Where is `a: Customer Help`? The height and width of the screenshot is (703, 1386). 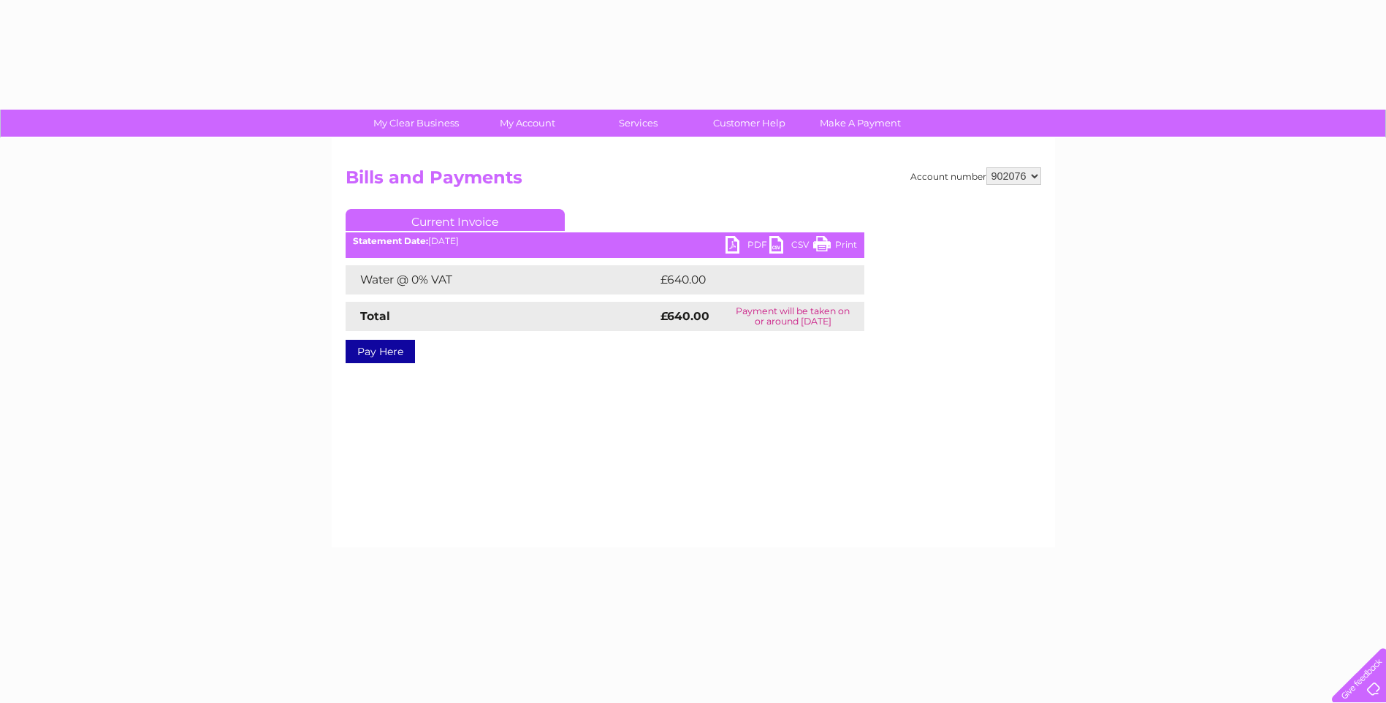
a: Customer Help is located at coordinates (749, 123).